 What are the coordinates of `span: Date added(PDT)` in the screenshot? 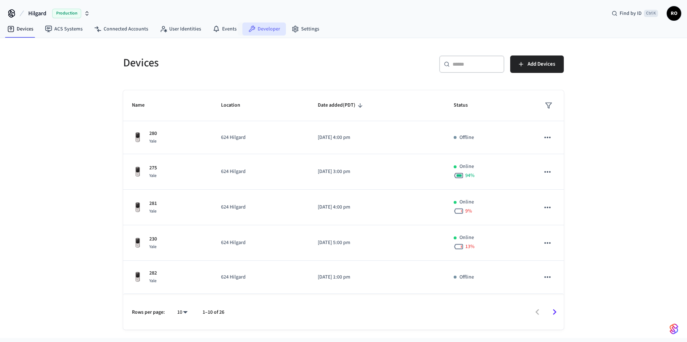 It's located at (341, 105).